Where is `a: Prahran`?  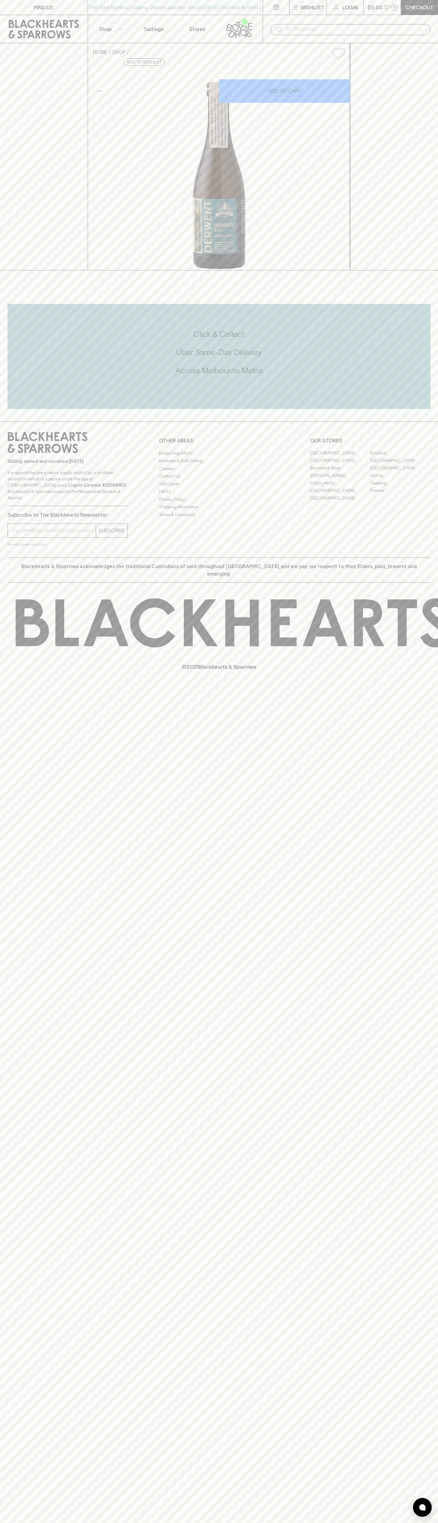 a: Prahran is located at coordinates (401, 491).